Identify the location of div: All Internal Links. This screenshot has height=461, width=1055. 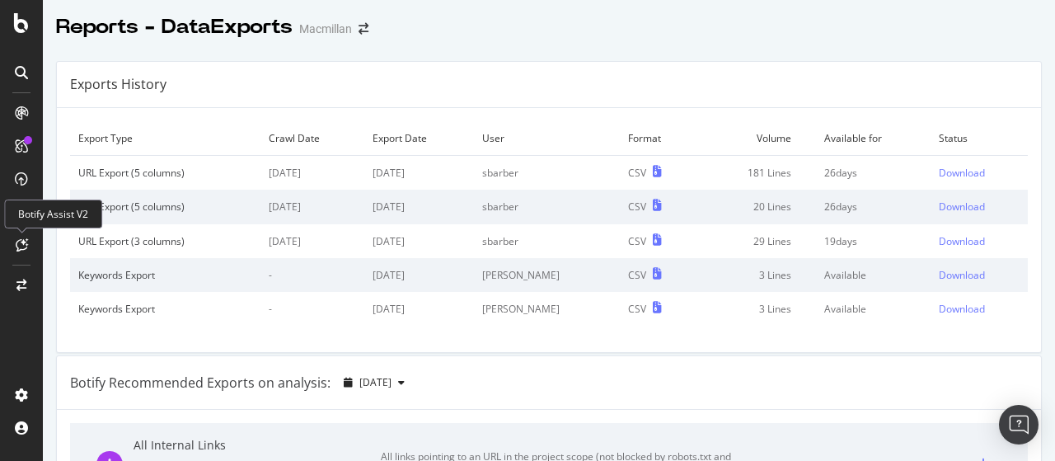
(257, 445).